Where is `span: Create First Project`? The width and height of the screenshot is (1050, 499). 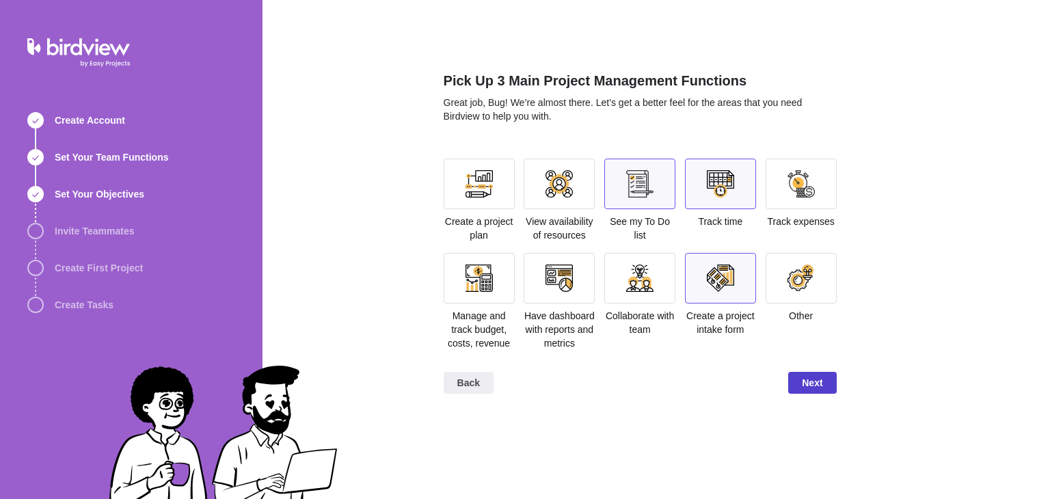 span: Create First Project is located at coordinates (98, 268).